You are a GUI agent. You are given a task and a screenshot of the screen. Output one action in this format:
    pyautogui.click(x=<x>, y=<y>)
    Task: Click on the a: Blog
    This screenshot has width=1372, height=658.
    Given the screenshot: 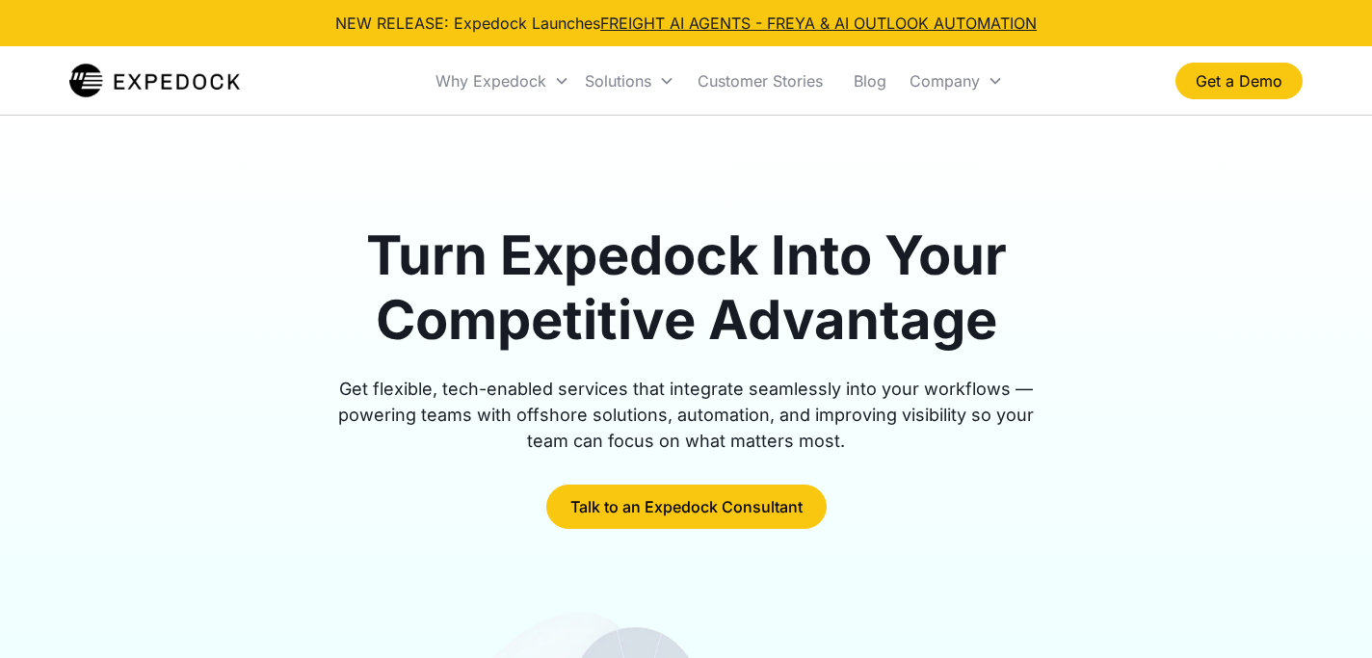 What is the action you would take?
    pyautogui.click(x=870, y=81)
    